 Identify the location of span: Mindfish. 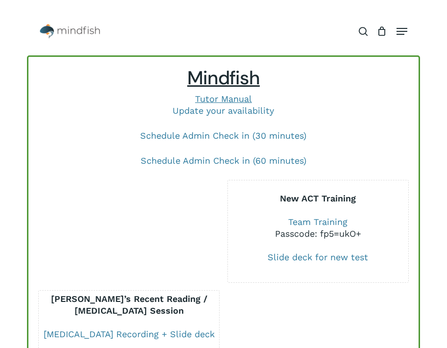
(224, 78).